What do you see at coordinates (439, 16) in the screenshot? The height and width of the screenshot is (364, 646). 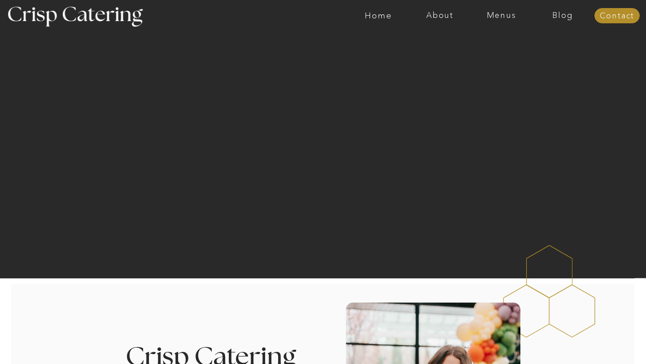 I see `a: About` at bounding box center [439, 16].